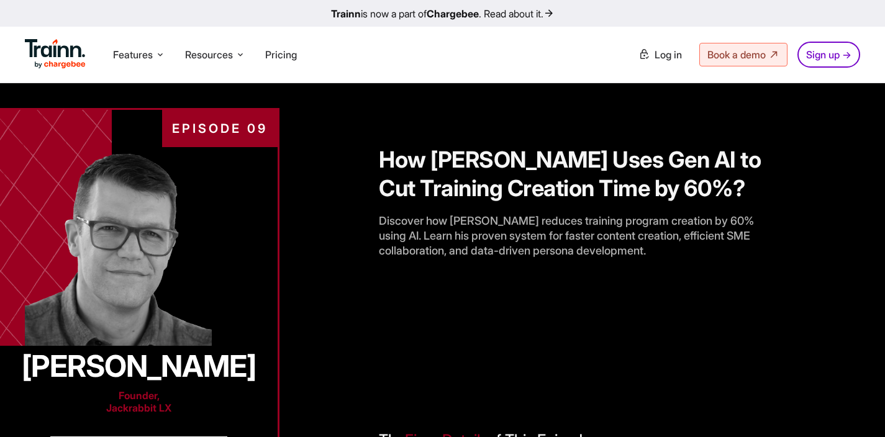 The image size is (885, 437). Describe the element at coordinates (281, 55) in the screenshot. I see `span: Pricing` at that location.